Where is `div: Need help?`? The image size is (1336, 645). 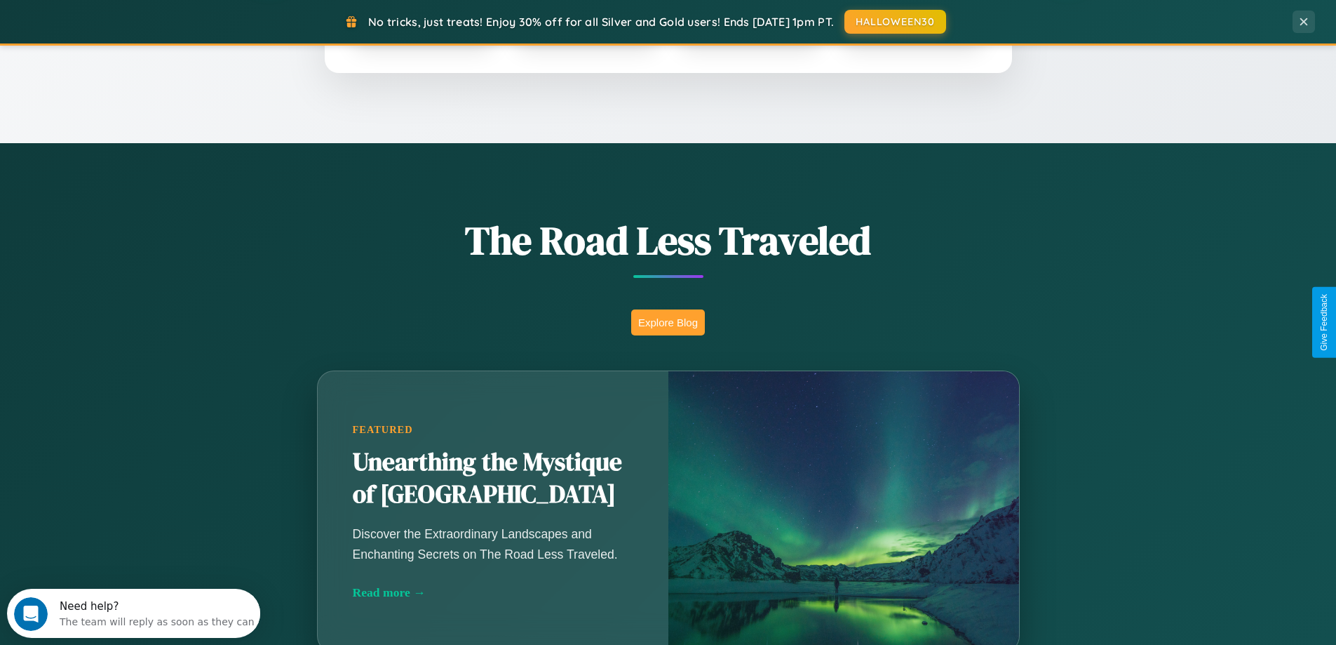 div: Need help? is located at coordinates (150, 18).